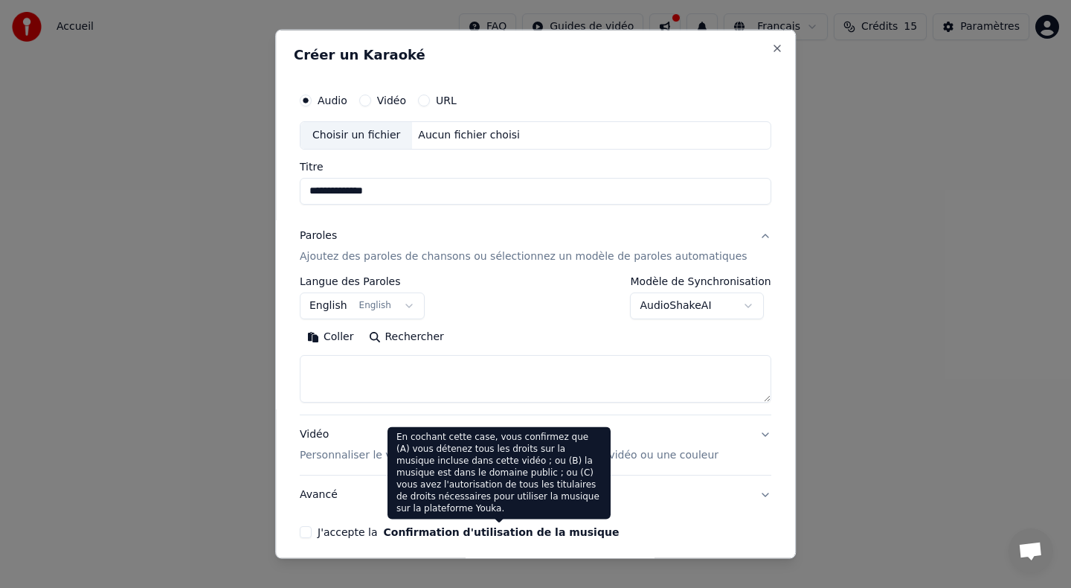 This screenshot has height=588, width=1071. What do you see at coordinates (701, 280) in the screenshot?
I see `label: Modèle de Synchronisation` at bounding box center [701, 280].